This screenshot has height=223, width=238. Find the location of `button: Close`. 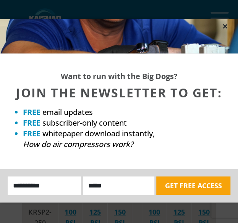

button: Close is located at coordinates (225, 26).